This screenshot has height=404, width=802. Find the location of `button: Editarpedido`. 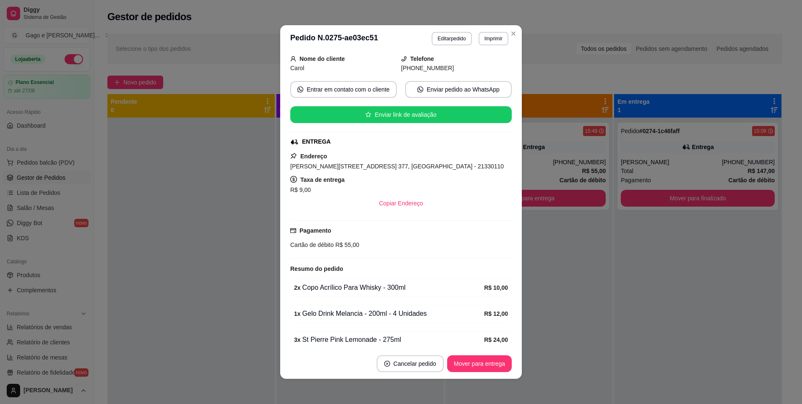

button: Editarpedido is located at coordinates (451, 39).